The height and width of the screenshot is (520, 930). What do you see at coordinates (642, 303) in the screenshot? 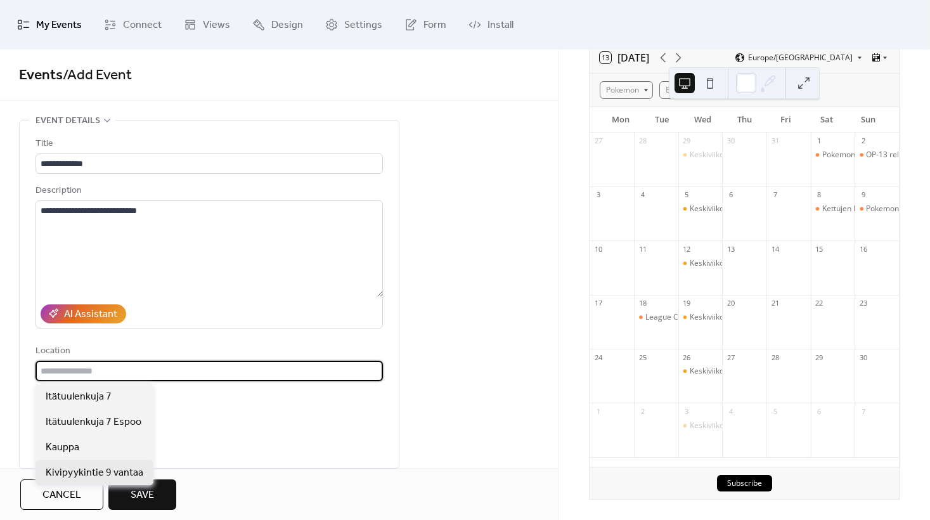
I see `div: 18` at bounding box center [642, 303].